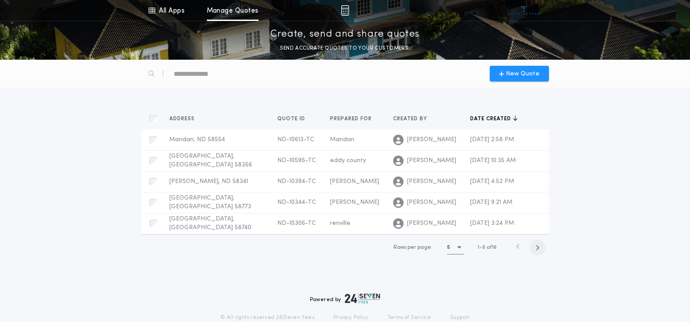  Describe the element at coordinates (295, 139) in the screenshot. I see `span: ND-10613-TC` at that location.